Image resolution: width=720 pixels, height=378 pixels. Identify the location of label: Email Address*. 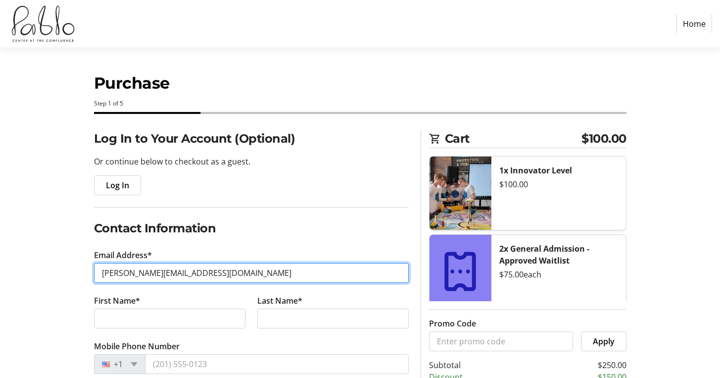
(123, 255).